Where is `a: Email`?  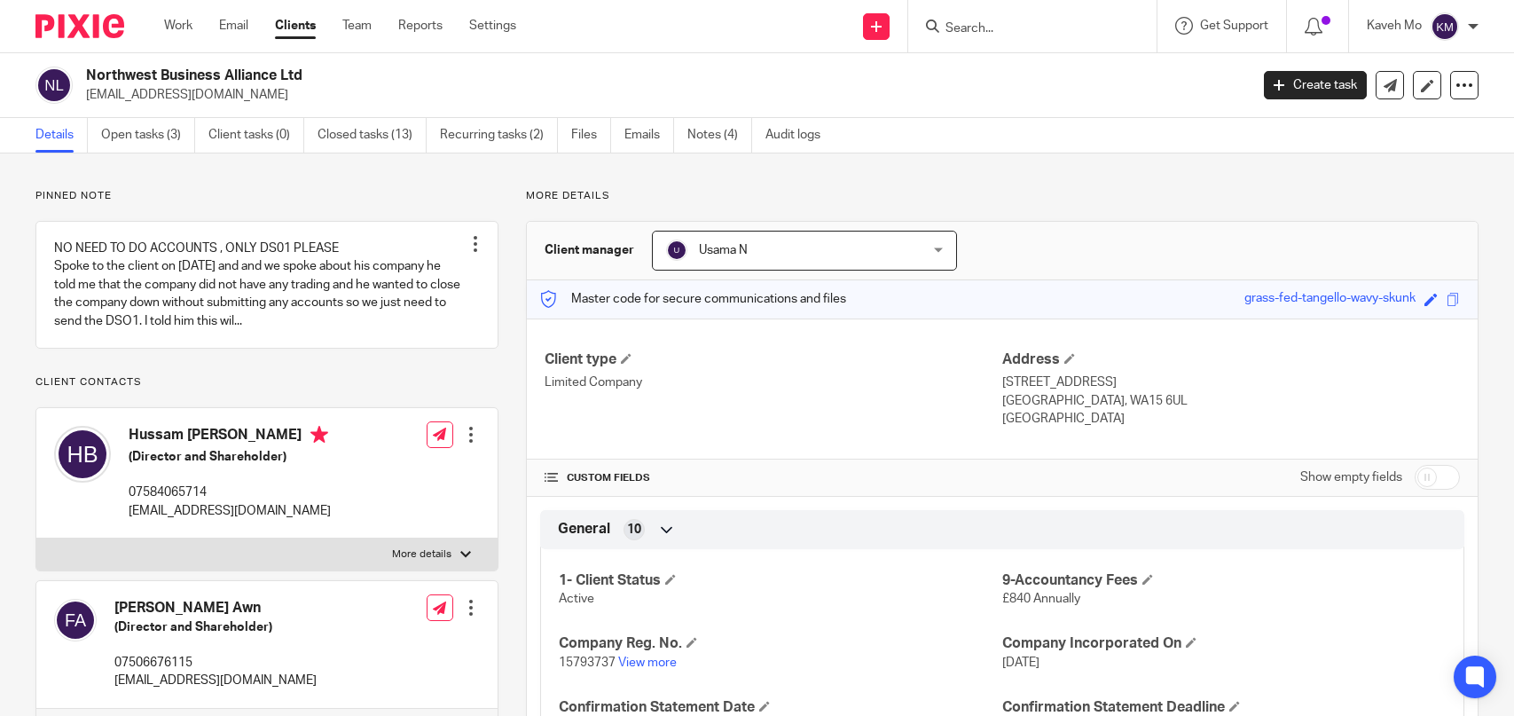 a: Email is located at coordinates (233, 26).